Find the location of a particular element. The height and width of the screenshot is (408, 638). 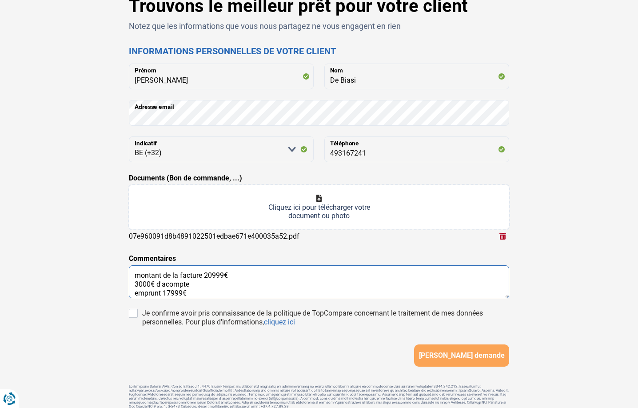

input: 401020304 is located at coordinates (417, 149).